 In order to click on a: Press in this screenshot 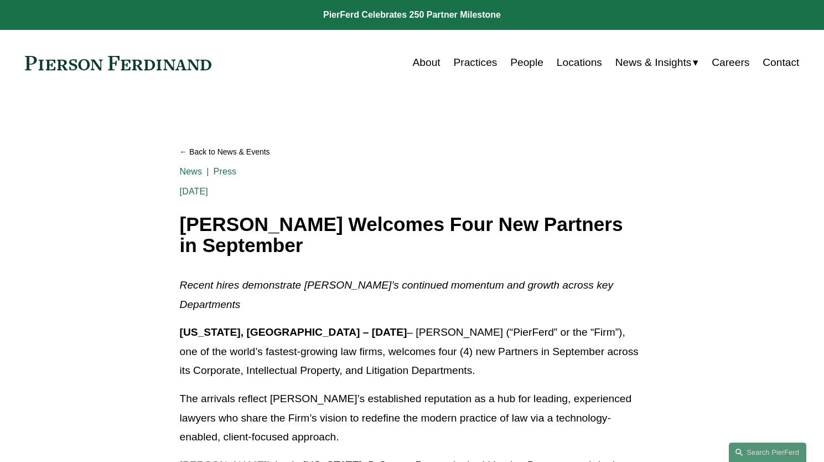, I will do `click(225, 171)`.